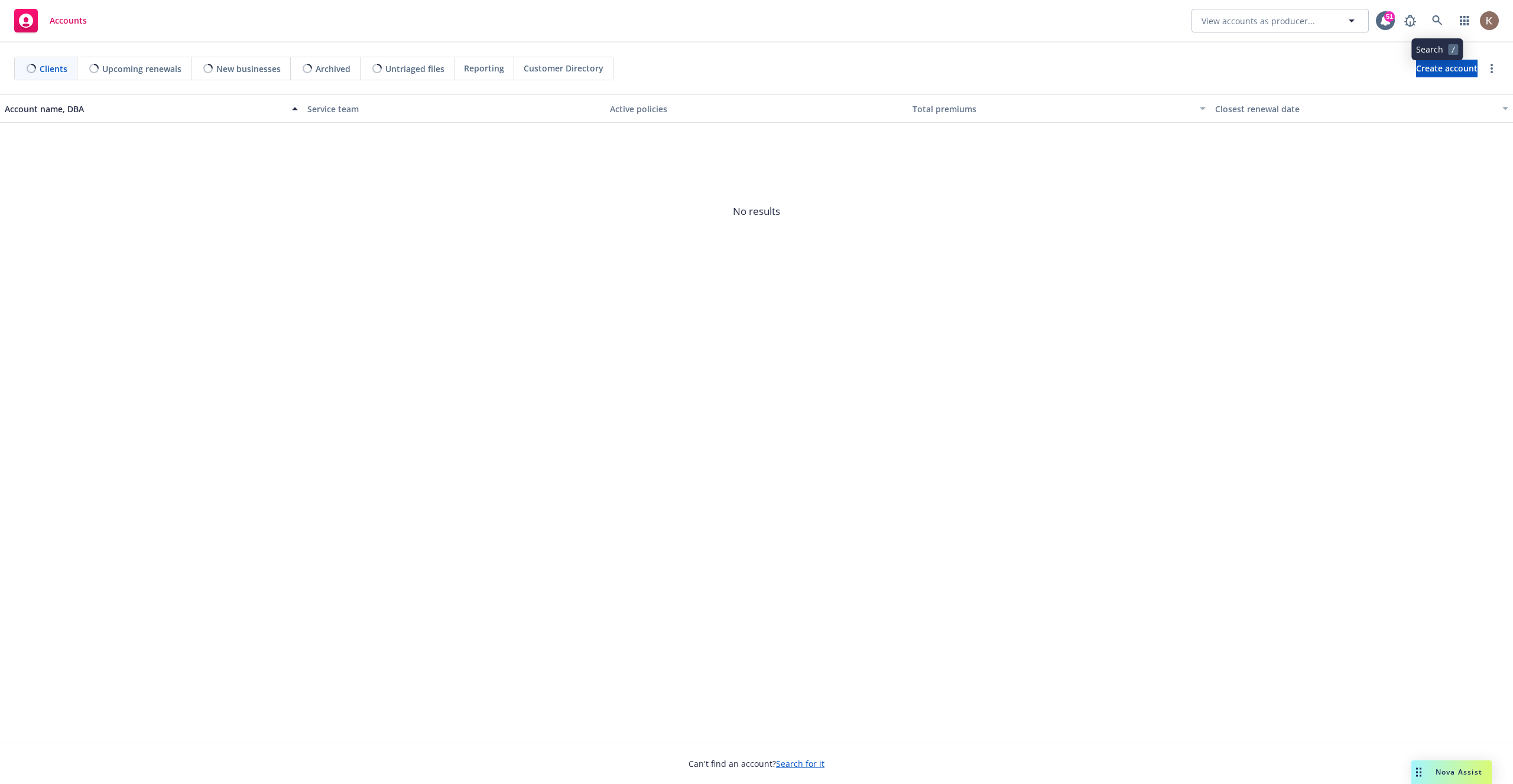  Describe the element at coordinates (51, 21) in the screenshot. I see `a: Accounts` at that location.